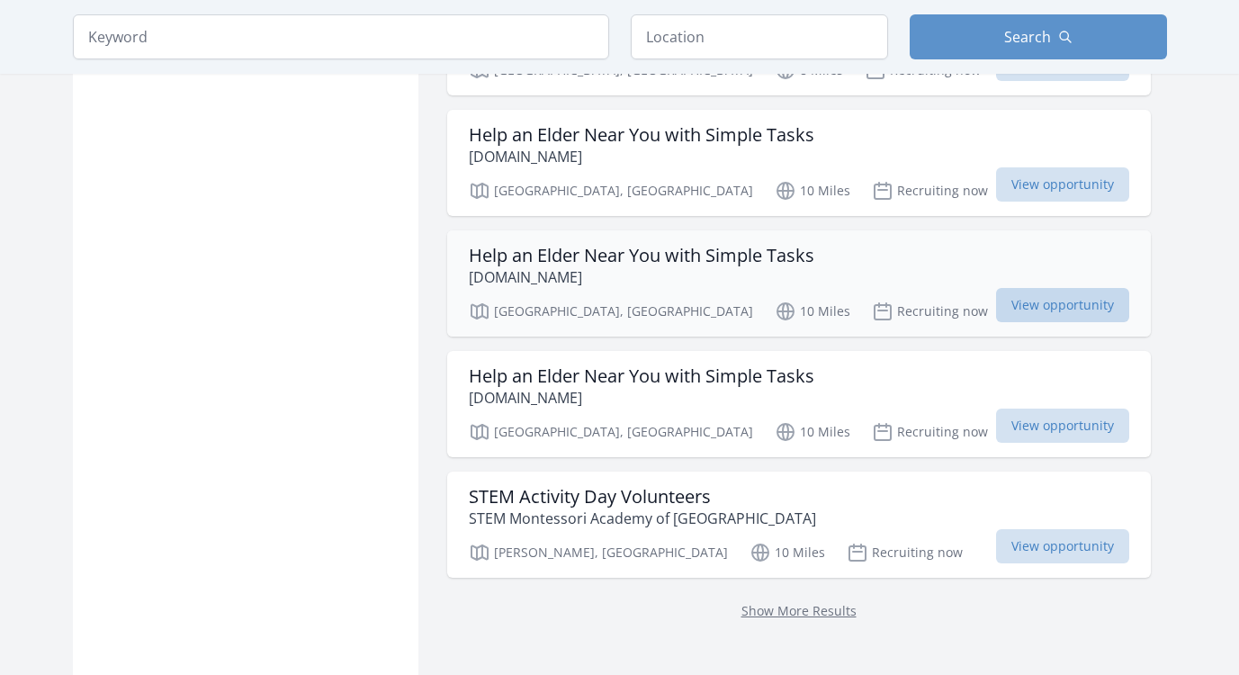  I want to click on input: Location, so click(759, 37).